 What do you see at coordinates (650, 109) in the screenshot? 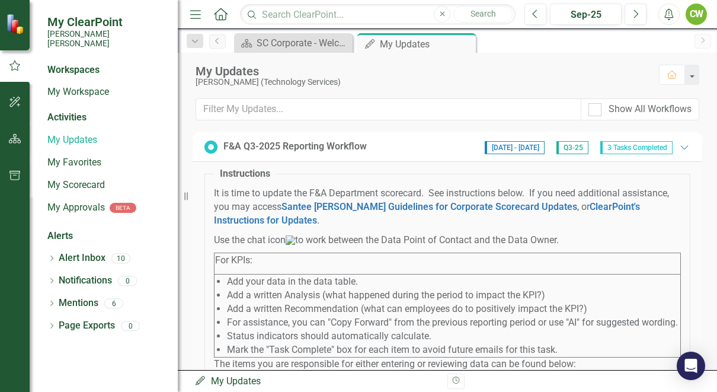
I see `div: Show All Workflows` at bounding box center [650, 109].